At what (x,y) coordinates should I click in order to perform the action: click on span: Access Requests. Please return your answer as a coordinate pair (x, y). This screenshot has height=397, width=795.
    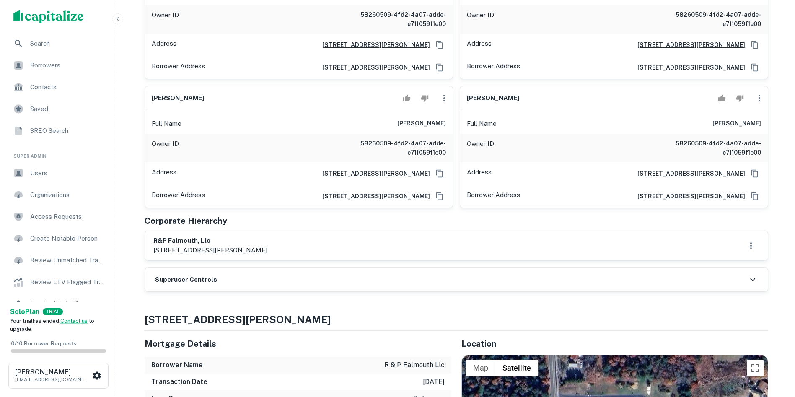
    Looking at the image, I should click on (67, 217).